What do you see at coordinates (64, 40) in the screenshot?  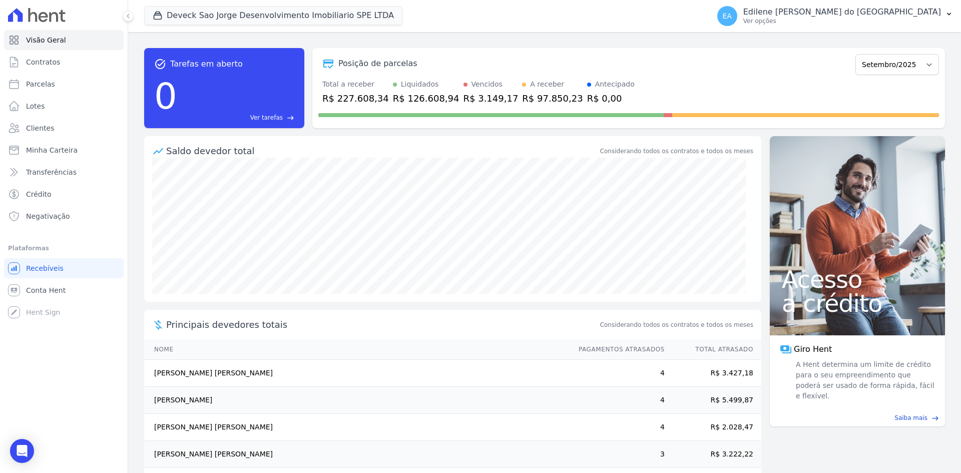 I see `a: Visão Geral` at bounding box center [64, 40].